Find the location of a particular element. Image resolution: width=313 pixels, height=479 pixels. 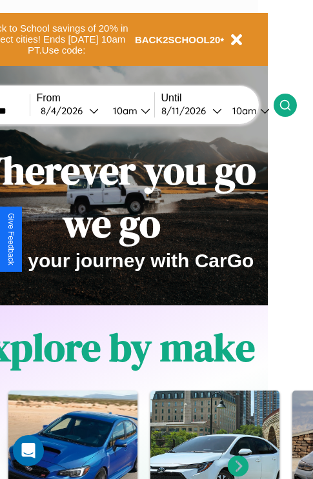

div: Give Feedback is located at coordinates (11, 239).